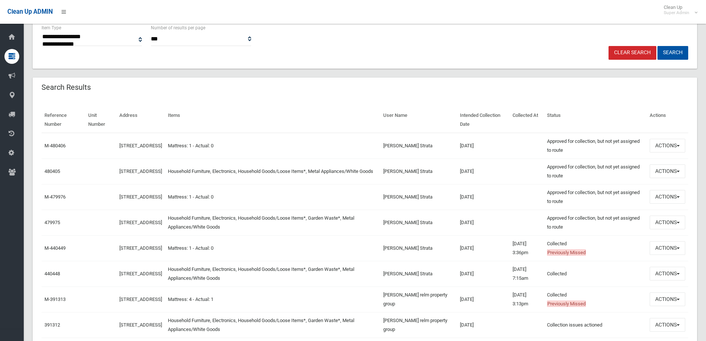 Image resolution: width=706 pixels, height=341 pixels. Describe the element at coordinates (483, 120) in the screenshot. I see `th: Intended Collection Date` at that location.